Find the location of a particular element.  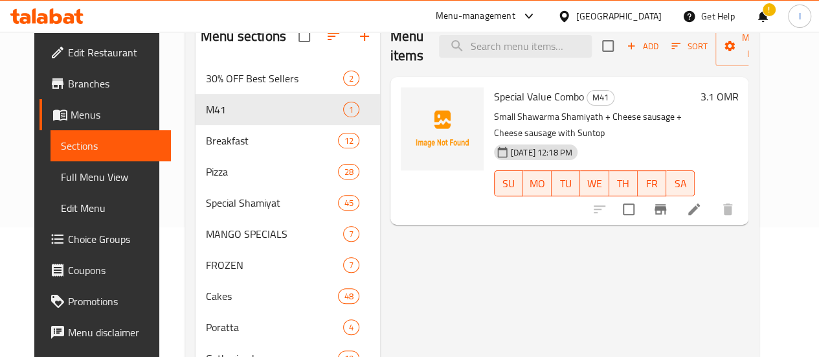

div: Menu-management is located at coordinates (475, 16).